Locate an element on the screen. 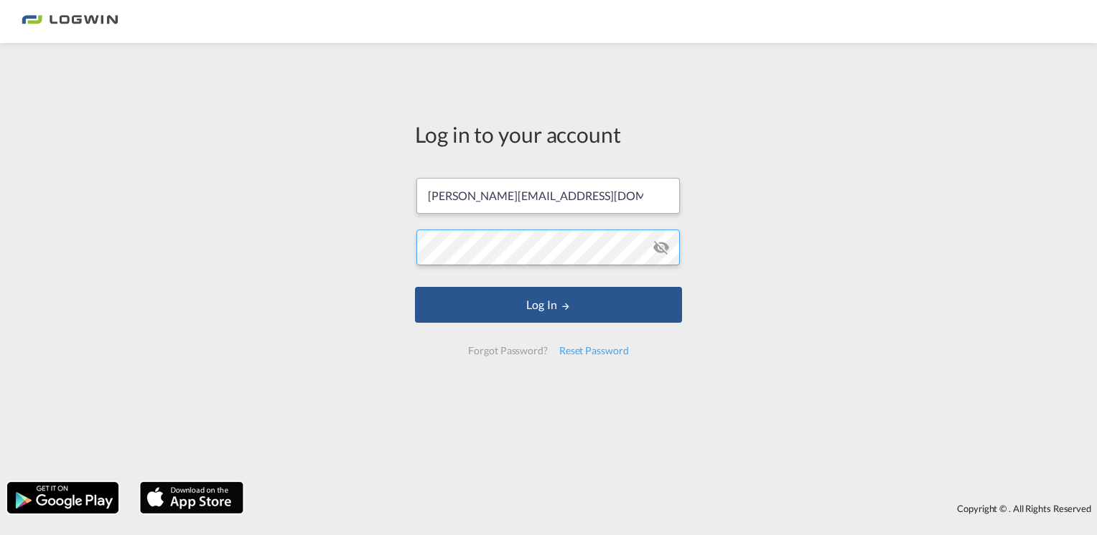 Image resolution: width=1097 pixels, height=535 pixels. img: bc73a0e0d8c111efacd525e4c8ad7d32.png is located at coordinates (70, 22).